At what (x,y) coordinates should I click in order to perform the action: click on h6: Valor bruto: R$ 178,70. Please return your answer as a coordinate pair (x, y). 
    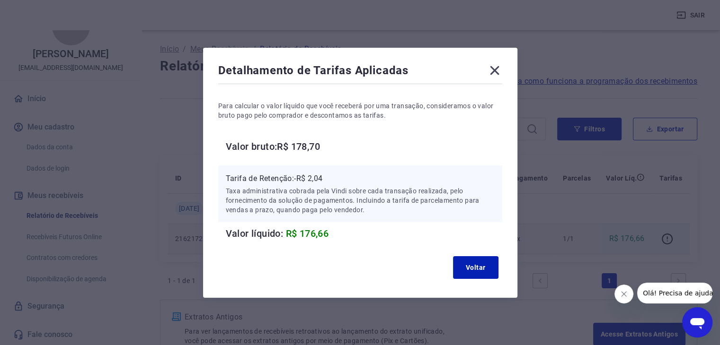
    Looking at the image, I should click on (364, 147).